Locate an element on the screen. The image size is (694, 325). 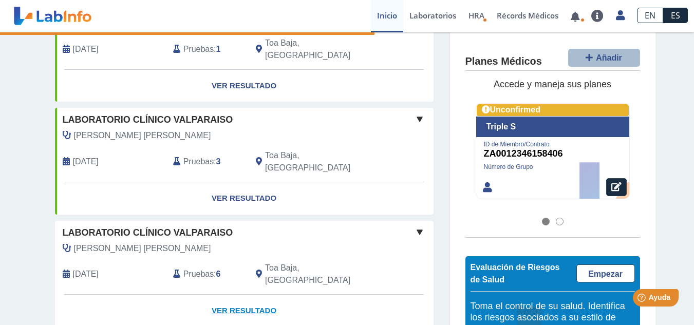
a: EN is located at coordinates (650, 15).